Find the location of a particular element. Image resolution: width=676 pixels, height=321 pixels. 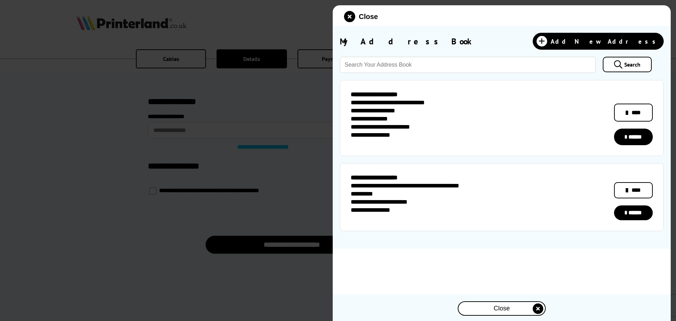

input: Search Your Address Book is located at coordinates (467, 65).